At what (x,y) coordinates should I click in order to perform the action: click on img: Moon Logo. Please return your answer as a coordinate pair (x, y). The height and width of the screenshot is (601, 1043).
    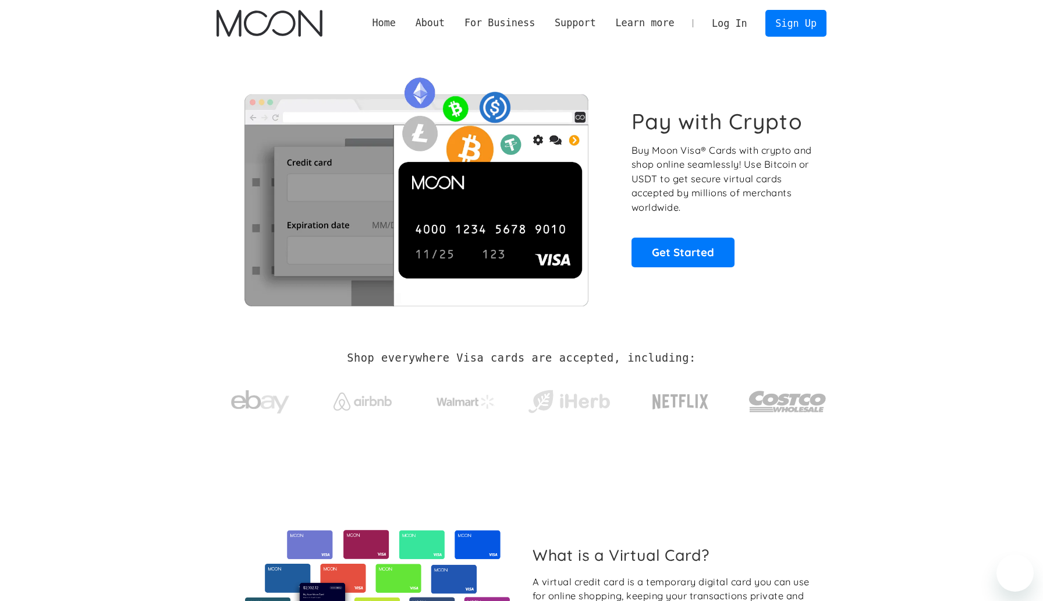
    Looking at the image, I should click on (269, 23).